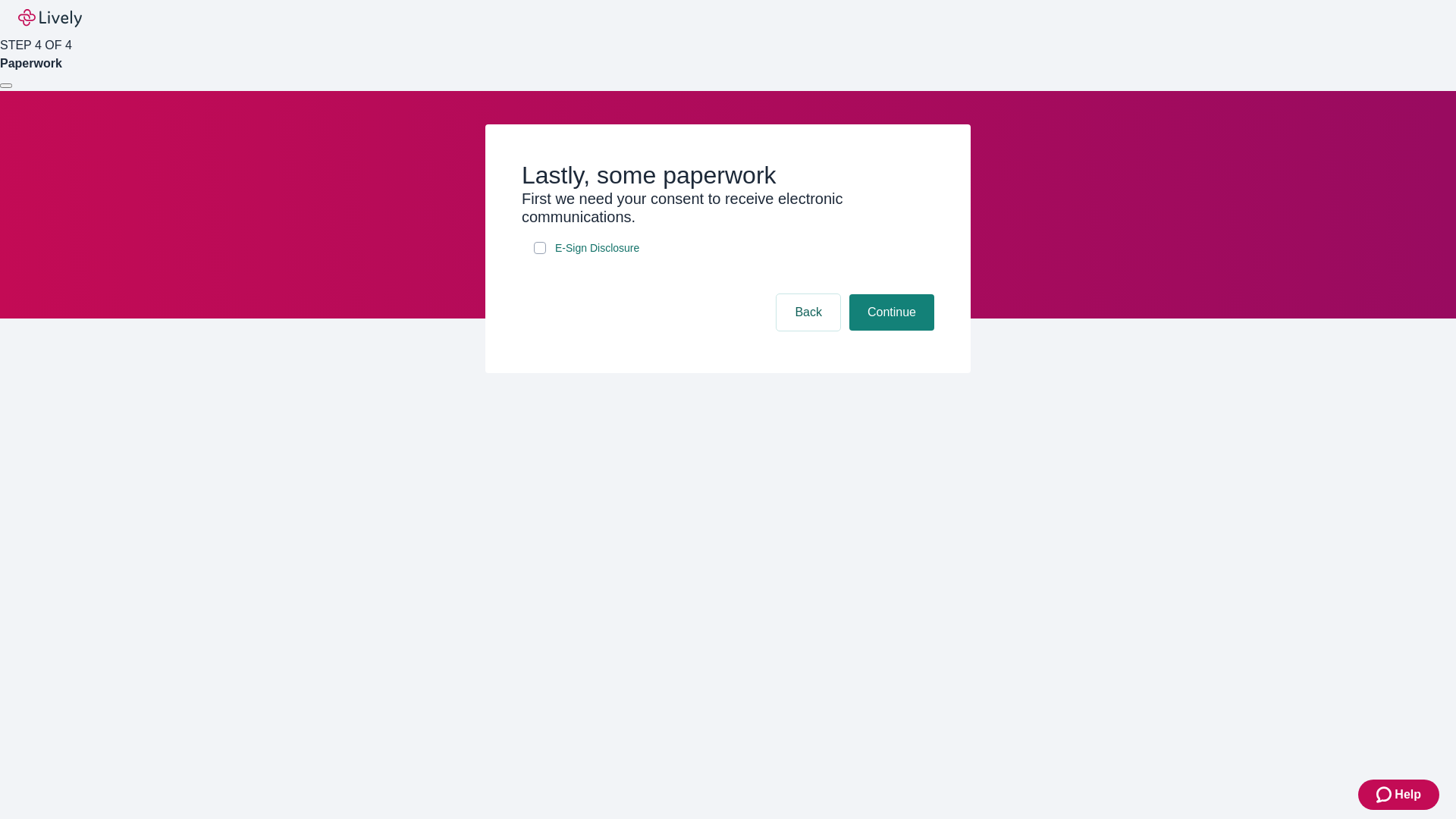  Describe the element at coordinates (597, 248) in the screenshot. I see `a: e-sign disclosure document` at that location.